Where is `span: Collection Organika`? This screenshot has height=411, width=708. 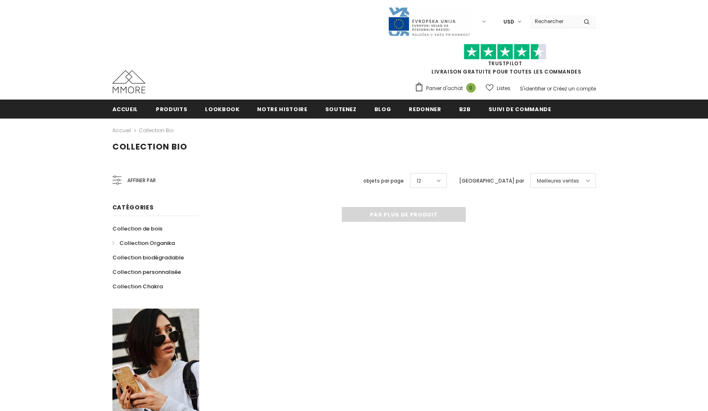 span: Collection Organika is located at coordinates (147, 243).